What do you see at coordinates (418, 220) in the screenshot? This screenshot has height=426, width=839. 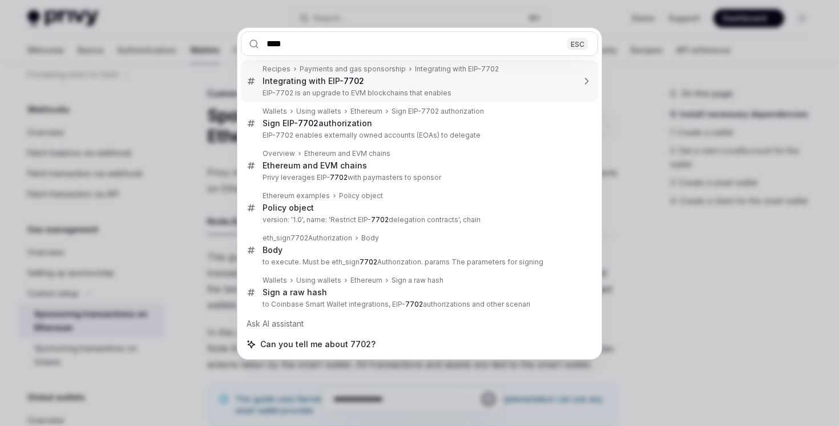 I see `p: version: '1.0', name: 'Restrict EIP- delegation contracts', chain` at bounding box center [418, 220].